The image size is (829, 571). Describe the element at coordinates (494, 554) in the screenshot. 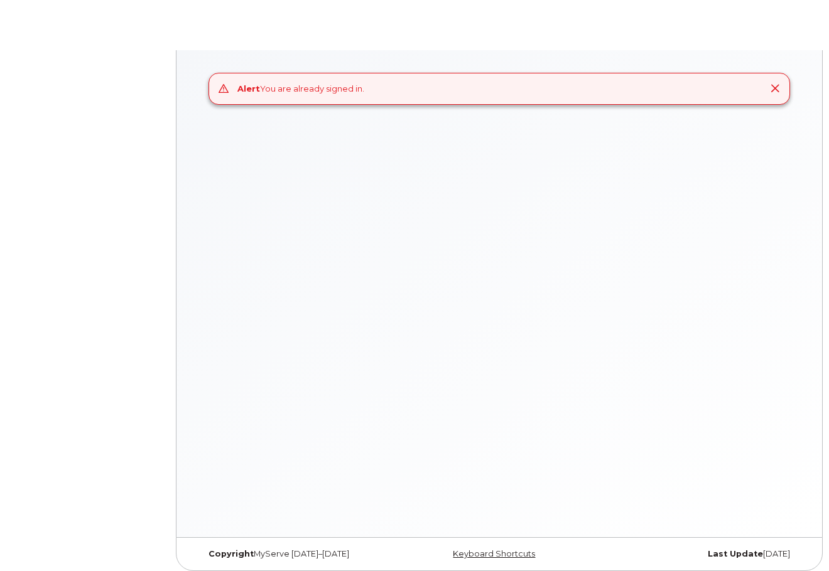

I see `a: Keyboard Shortcuts` at that location.